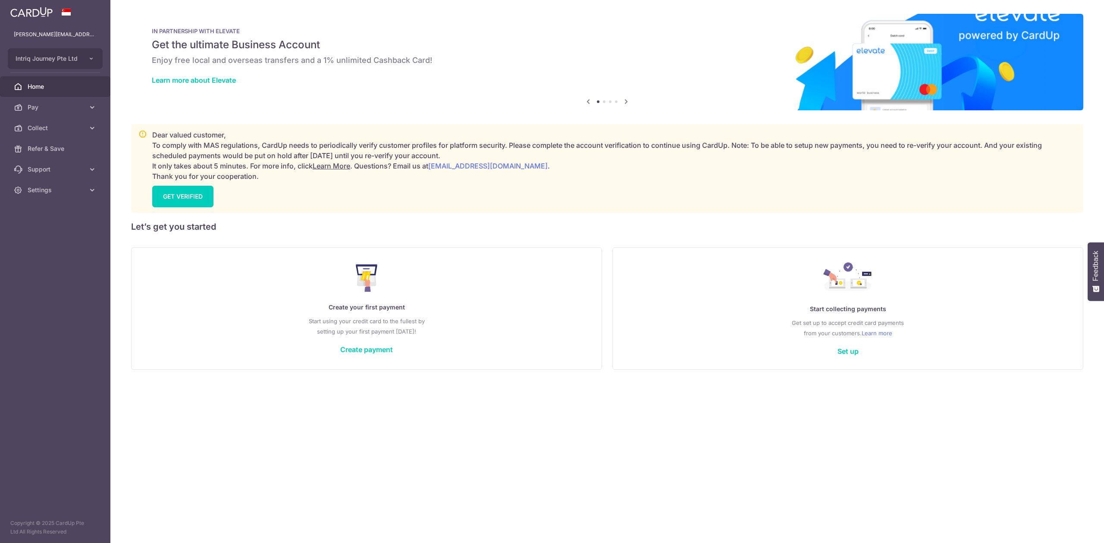 This screenshot has height=543, width=1104. I want to click on span: Pay, so click(56, 107).